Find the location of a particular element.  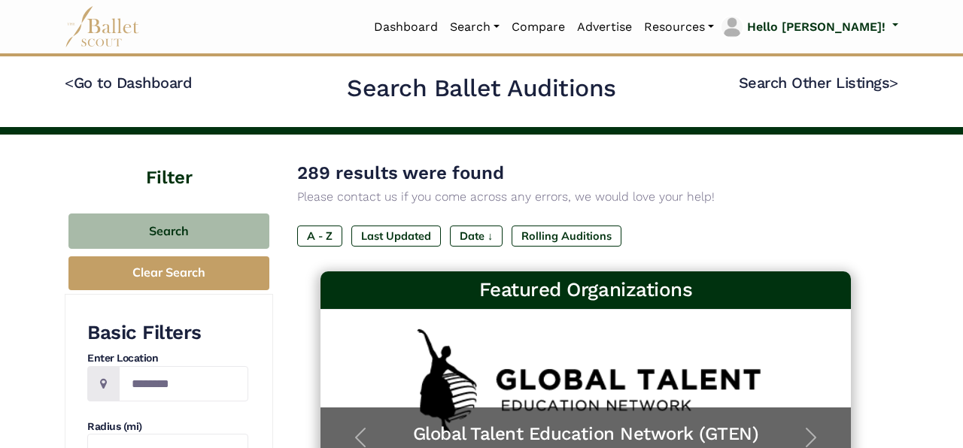

button: Search is located at coordinates (168, 231).